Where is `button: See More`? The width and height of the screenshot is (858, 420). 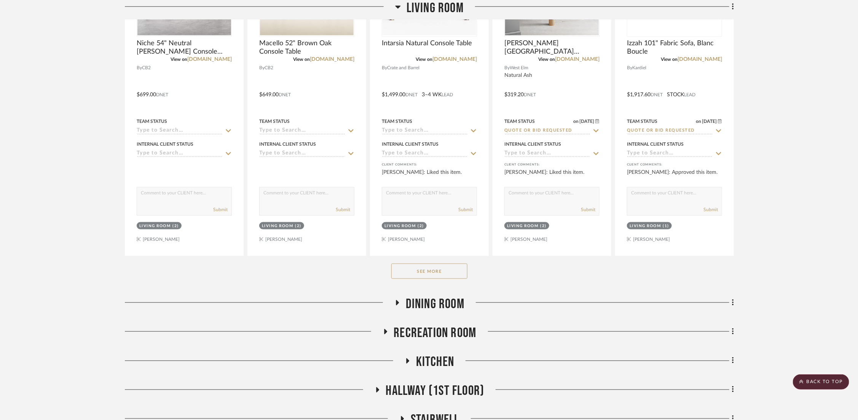 button: See More is located at coordinates (429, 271).